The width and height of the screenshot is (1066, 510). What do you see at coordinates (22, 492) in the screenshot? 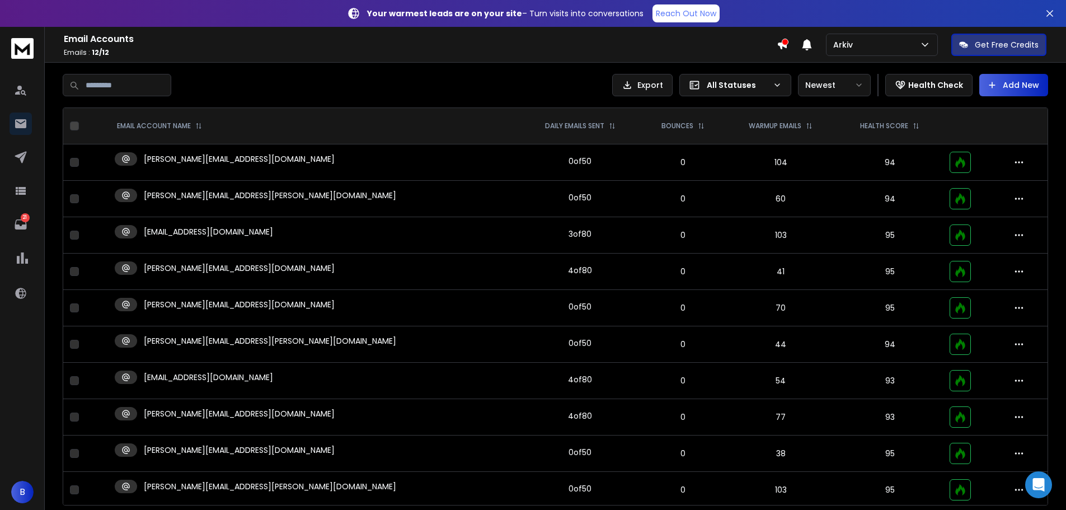
I see `button: B` at bounding box center [22, 492].